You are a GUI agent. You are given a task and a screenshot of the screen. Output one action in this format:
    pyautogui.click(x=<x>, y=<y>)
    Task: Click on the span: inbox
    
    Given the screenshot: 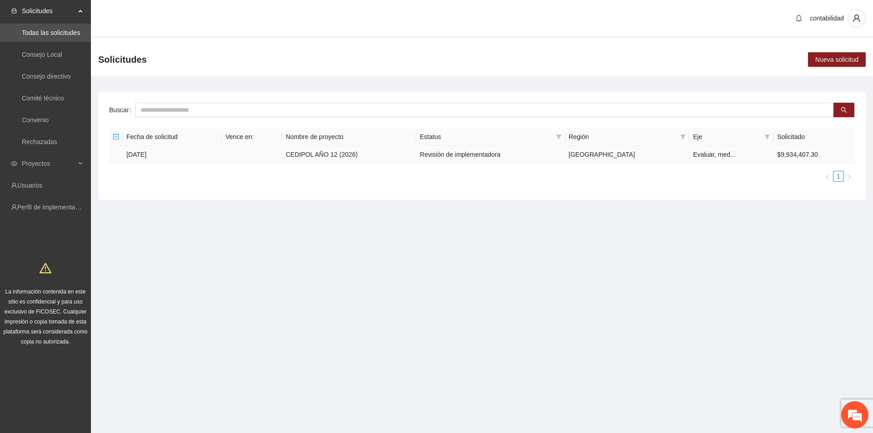 What is the action you would take?
    pyautogui.click(x=14, y=11)
    